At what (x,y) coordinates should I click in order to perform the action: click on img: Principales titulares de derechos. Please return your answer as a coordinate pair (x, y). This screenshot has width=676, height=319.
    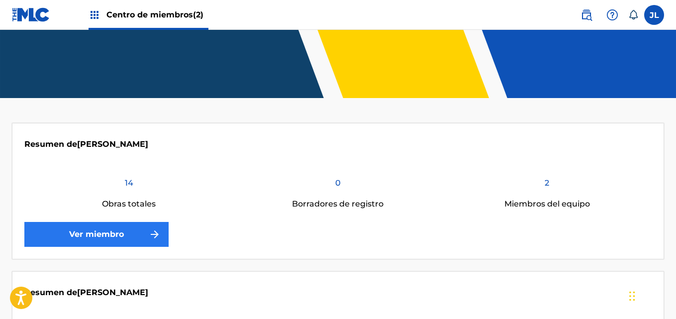
    Looking at the image, I should click on (94, 15).